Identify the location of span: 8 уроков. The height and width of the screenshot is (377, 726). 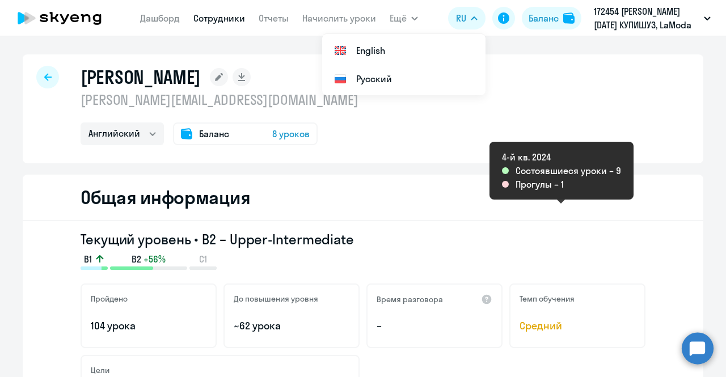
(291, 134).